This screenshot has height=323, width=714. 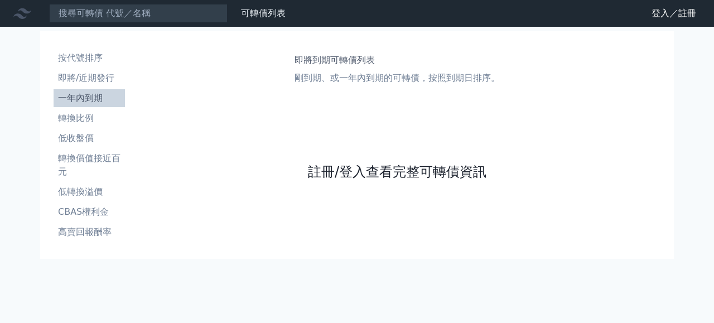 I want to click on a: CBAS權利金, so click(x=89, y=212).